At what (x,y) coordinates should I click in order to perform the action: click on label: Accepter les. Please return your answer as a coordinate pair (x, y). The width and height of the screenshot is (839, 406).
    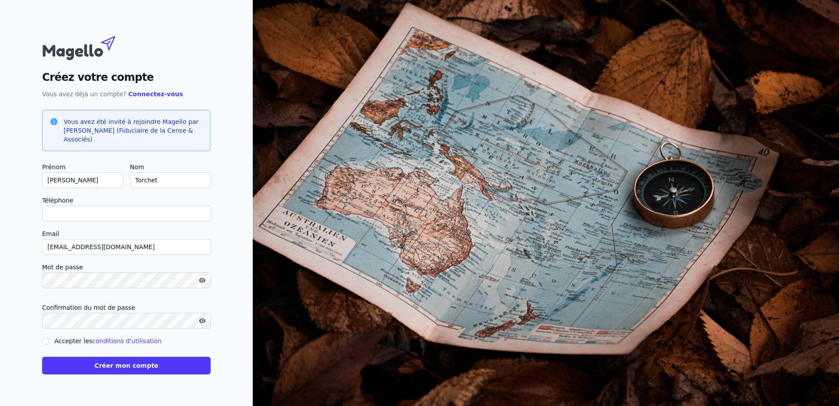
    Looking at the image, I should click on (108, 341).